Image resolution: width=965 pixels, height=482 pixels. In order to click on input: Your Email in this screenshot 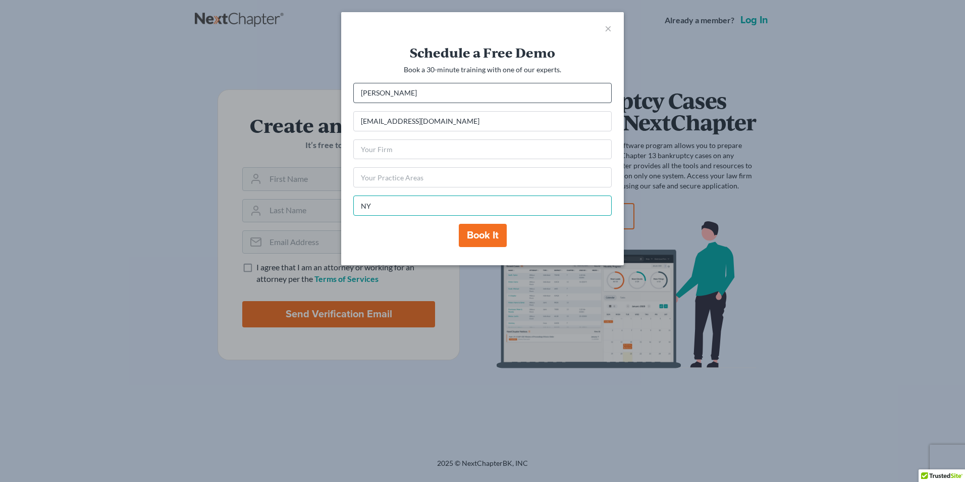, I will do `click(483, 121)`.